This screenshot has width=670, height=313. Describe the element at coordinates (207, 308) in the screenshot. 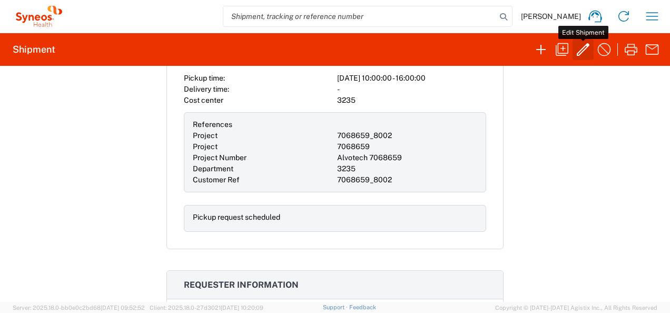

I see `span: Client: 2025.18.0-27d3021` at that location.